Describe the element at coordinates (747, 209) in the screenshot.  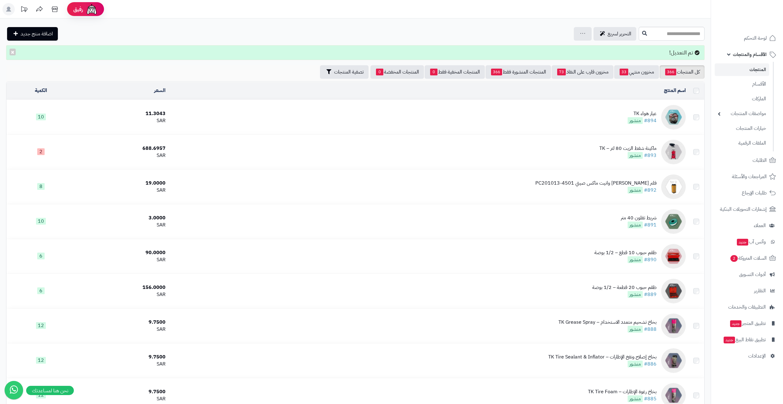
I see `a: إشعارات التحويلات البنكية` at that location.